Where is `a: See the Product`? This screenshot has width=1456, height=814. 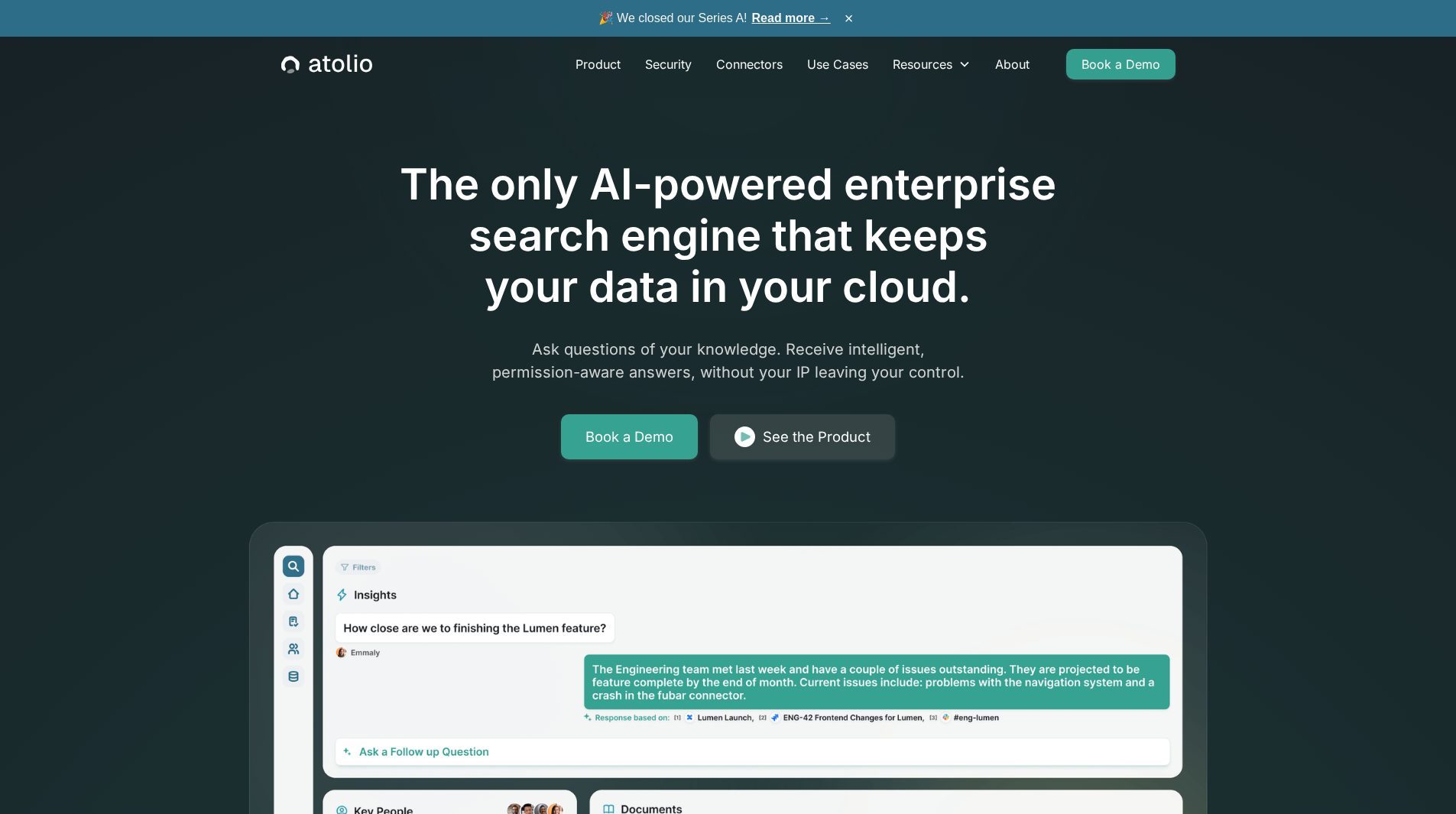
a: See the Product is located at coordinates (802, 437).